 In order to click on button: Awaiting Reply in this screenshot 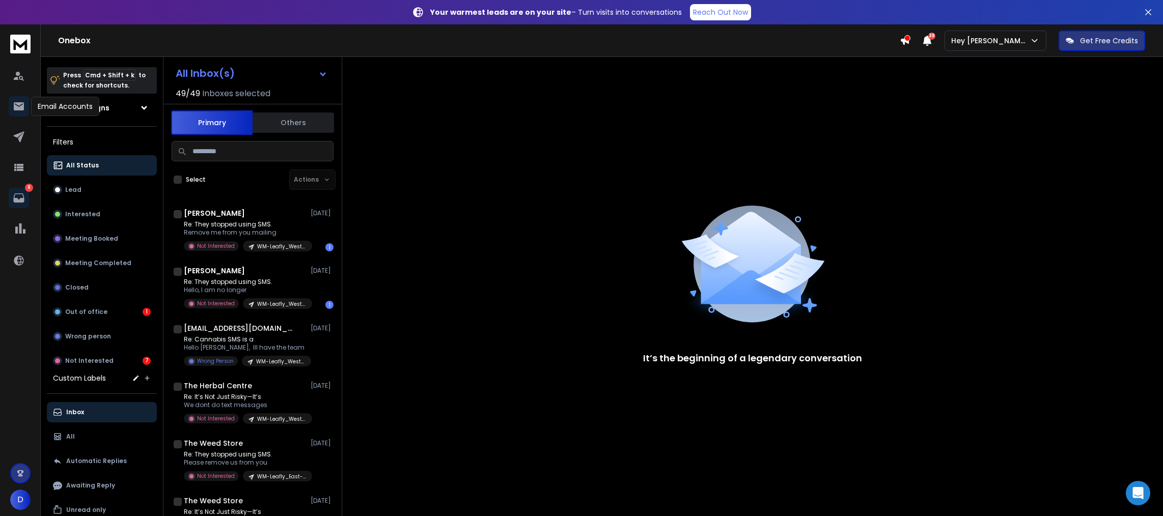, I will do `click(102, 486)`.